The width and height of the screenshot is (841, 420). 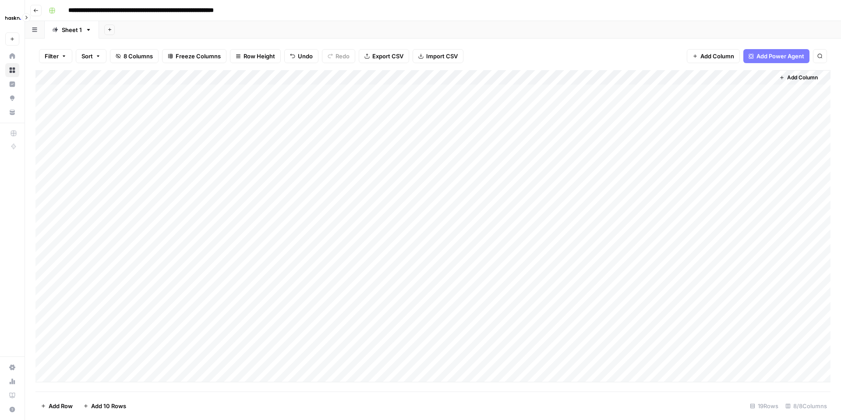 I want to click on button: Redo, so click(x=339, y=56).